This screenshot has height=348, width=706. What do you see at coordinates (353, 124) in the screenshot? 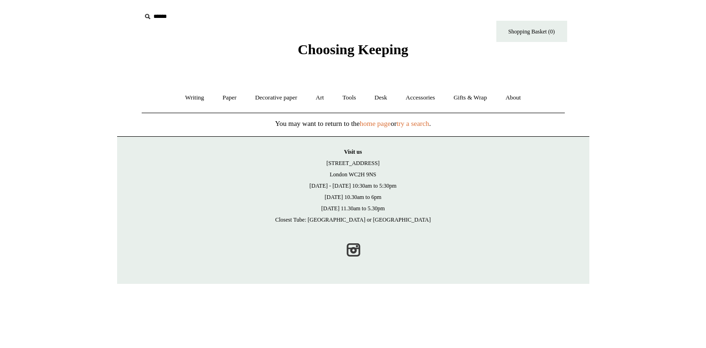
I see `p: You may want to return to the or .` at bounding box center [353, 124].